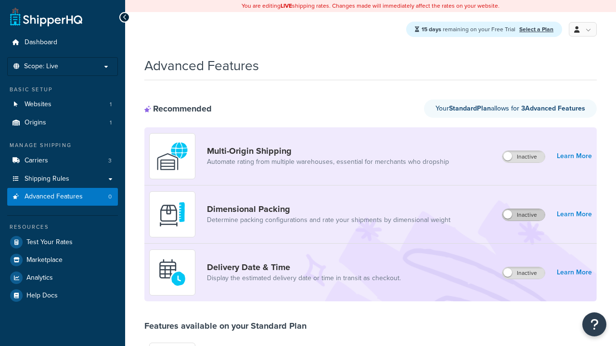  What do you see at coordinates (327, 151) in the screenshot?
I see `a: Multi-Origin Shipping` at bounding box center [327, 151].